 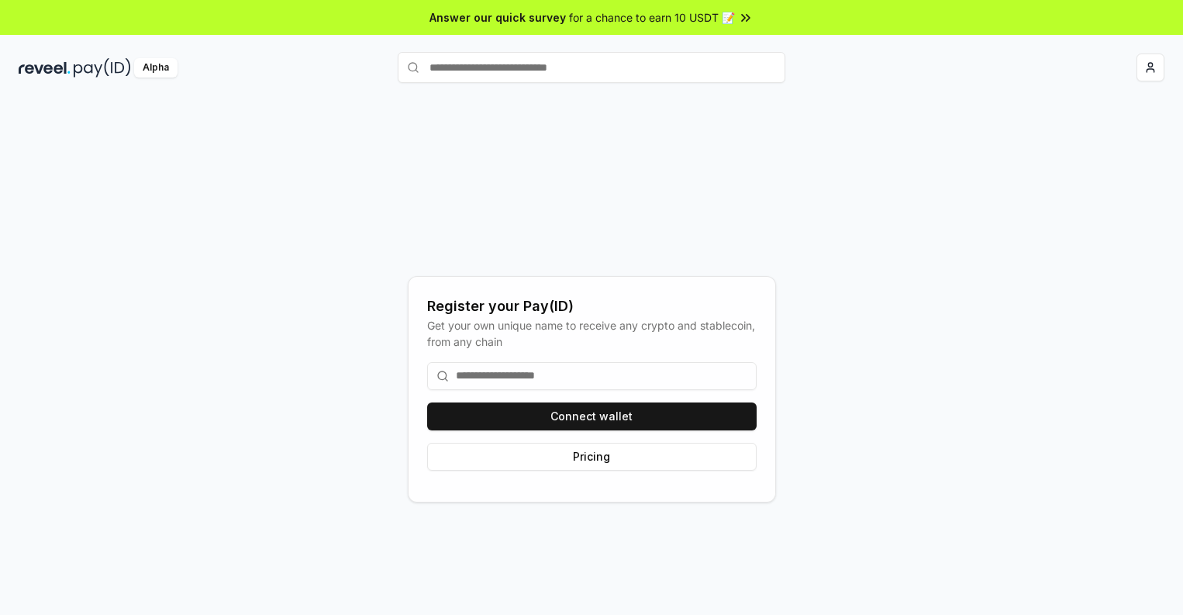 What do you see at coordinates (591, 333) in the screenshot?
I see `div: Get your own unique name to receive any crypto and stablecoin, from any chain` at bounding box center [591, 333].